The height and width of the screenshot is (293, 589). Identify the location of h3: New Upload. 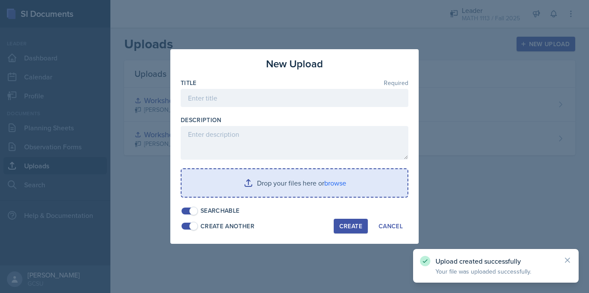
(294, 64).